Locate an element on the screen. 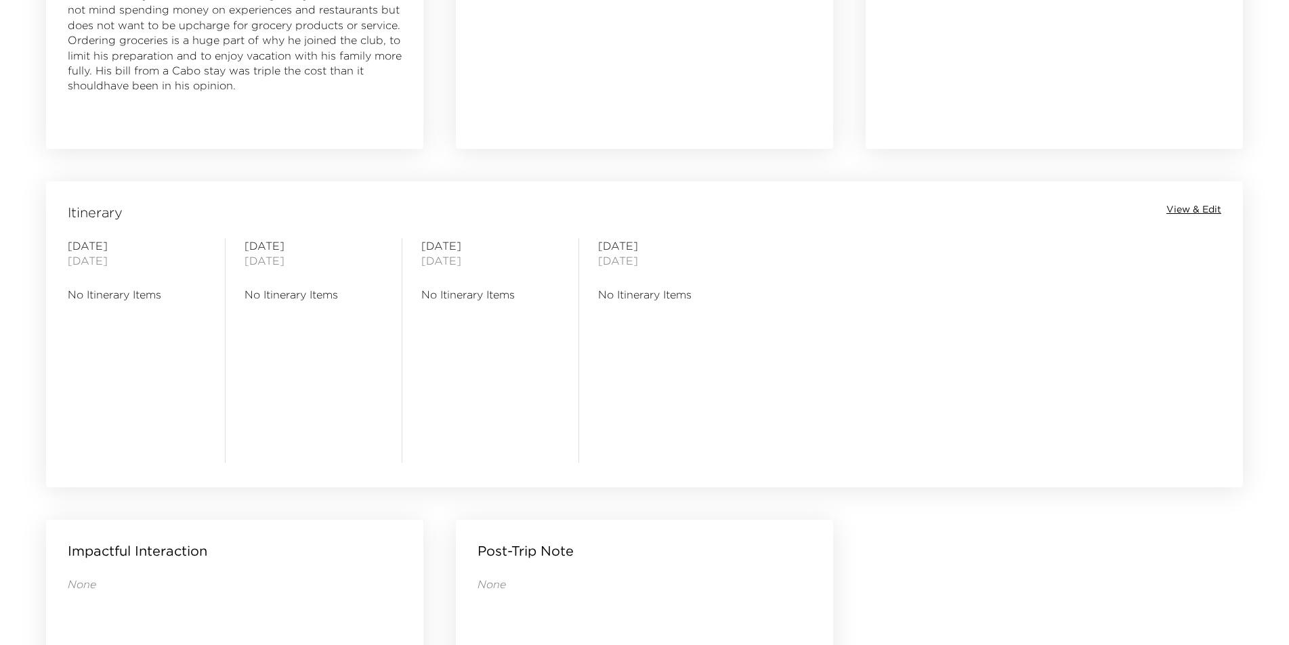 The height and width of the screenshot is (645, 1289). span: Itinerary is located at coordinates (95, 213).